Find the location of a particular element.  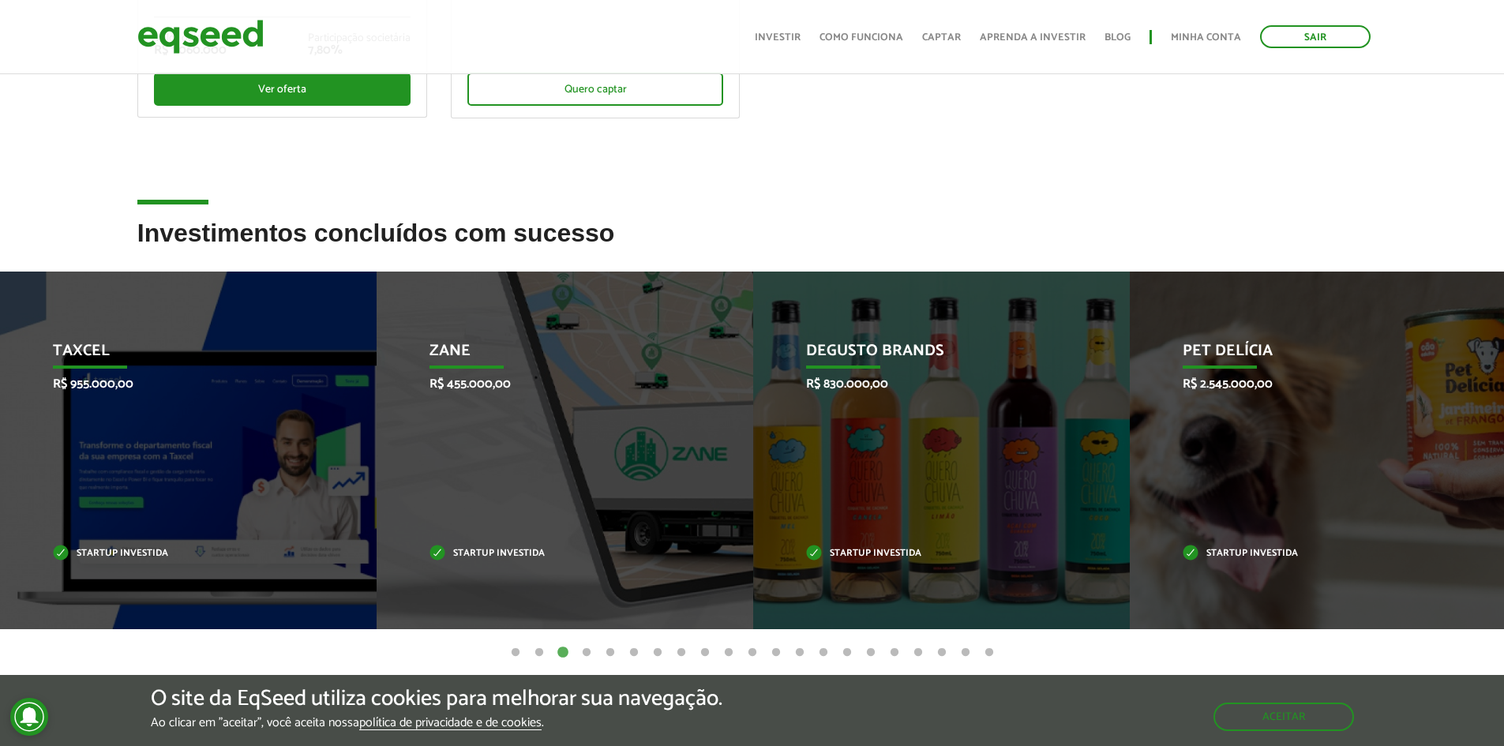

button: 9 of 21 is located at coordinates (705, 653).